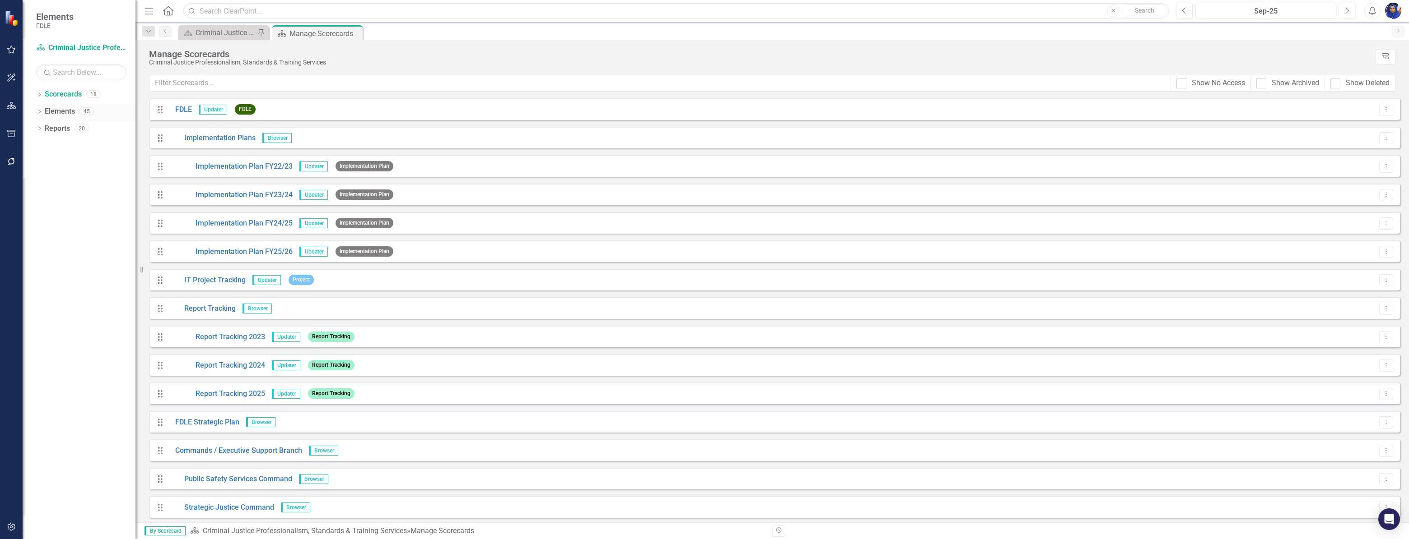 This screenshot has width=1409, height=539. What do you see at coordinates (93, 94) in the screenshot?
I see `div: 18` at bounding box center [93, 94].